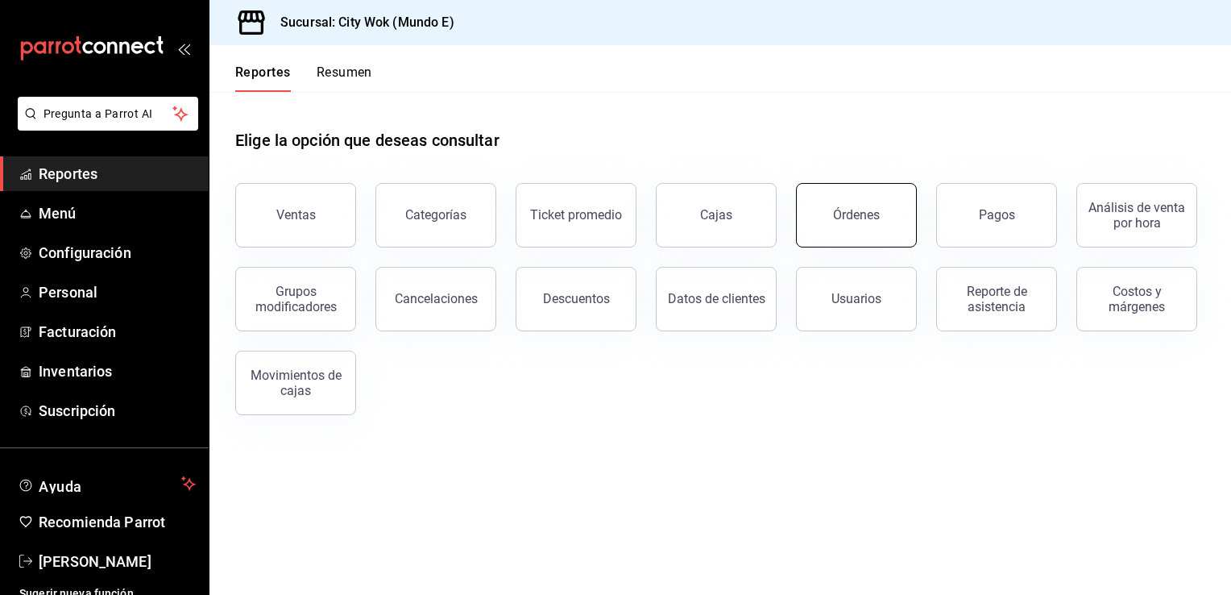 The image size is (1231, 595). Describe the element at coordinates (997, 215) in the screenshot. I see `button: Pagos` at that location.